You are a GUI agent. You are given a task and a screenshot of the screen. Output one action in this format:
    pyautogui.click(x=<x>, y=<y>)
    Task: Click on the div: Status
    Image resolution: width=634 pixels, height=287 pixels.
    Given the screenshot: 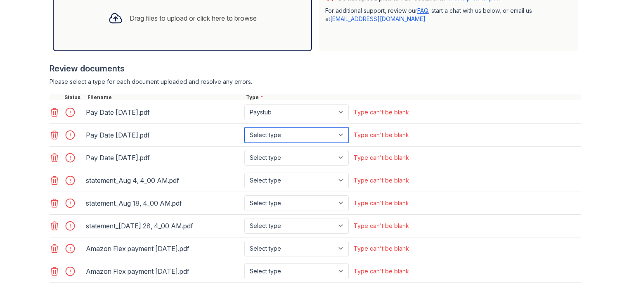 What is the action you would take?
    pyautogui.click(x=74, y=97)
    